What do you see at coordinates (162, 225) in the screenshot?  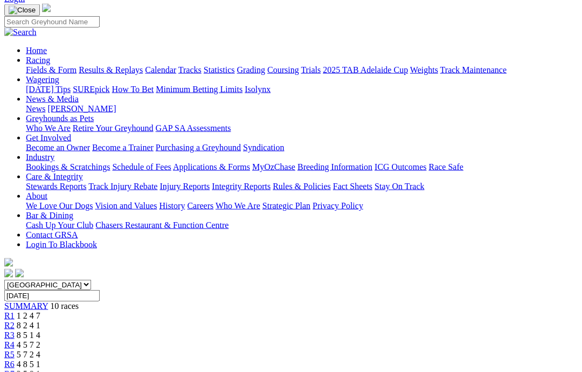 I see `a: Chasers Restaurant & Function Centre` at bounding box center [162, 225].